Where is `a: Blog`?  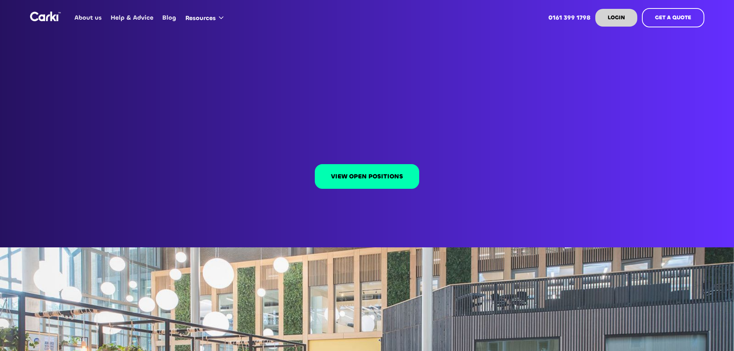 a: Blog is located at coordinates (169, 18).